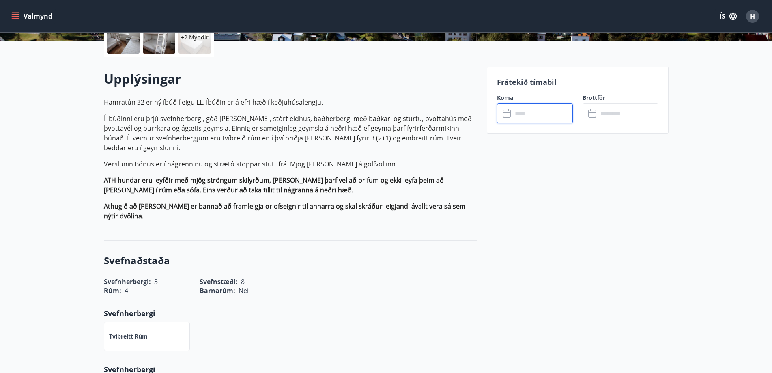 Image resolution: width=772 pixels, height=373 pixels. Describe the element at coordinates (752, 16) in the screenshot. I see `span: H` at that location.